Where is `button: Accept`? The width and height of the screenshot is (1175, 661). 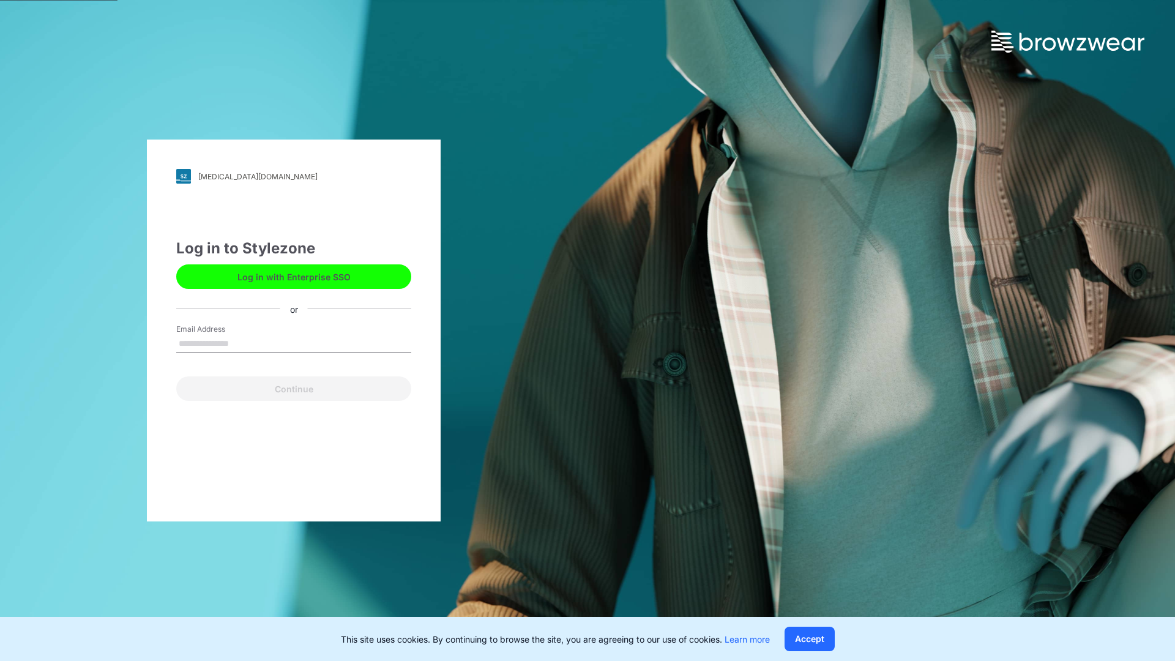
button: Accept is located at coordinates (809, 639).